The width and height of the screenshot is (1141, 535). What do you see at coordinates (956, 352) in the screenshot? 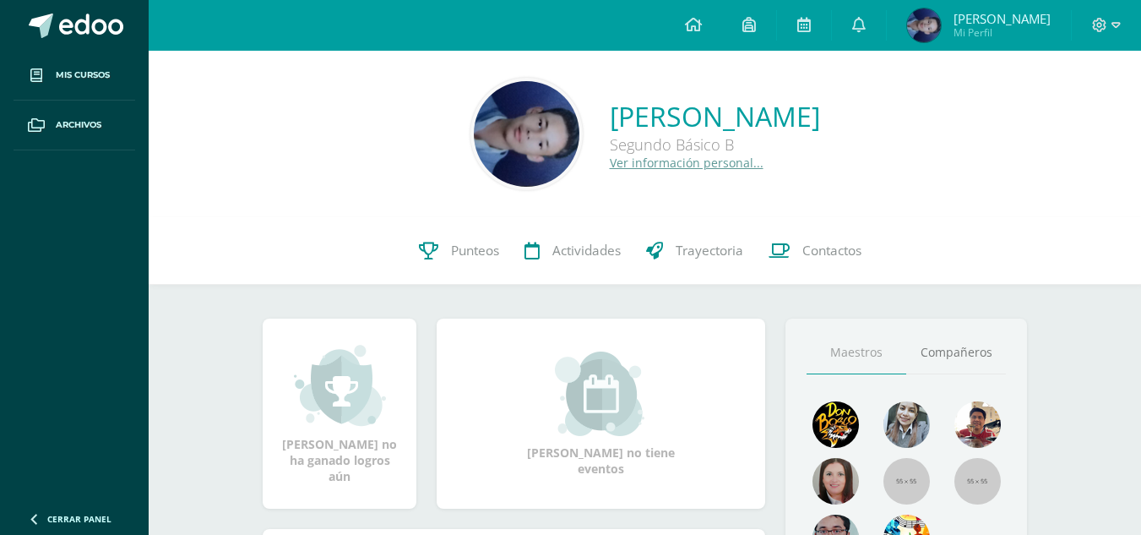
I see `a: Compañeros` at bounding box center [956, 352].